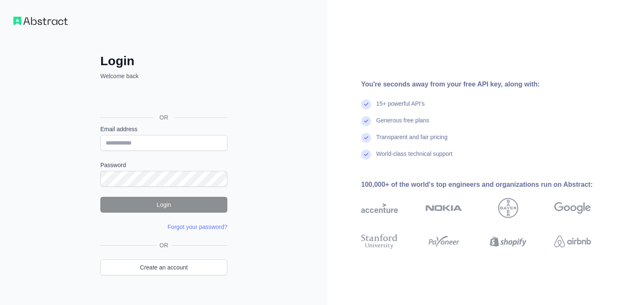 Image resolution: width=642 pixels, height=305 pixels. I want to click on img: airbnb, so click(572, 242).